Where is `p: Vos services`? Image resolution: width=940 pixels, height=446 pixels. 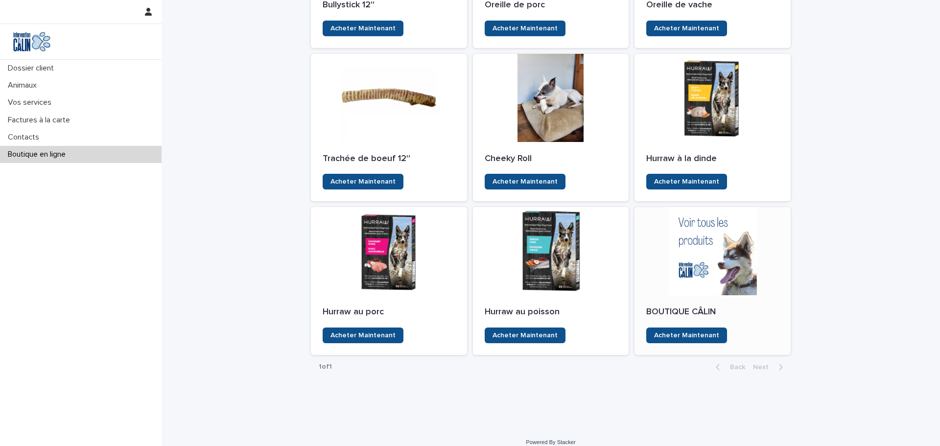
p: Vos services is located at coordinates (31, 102).